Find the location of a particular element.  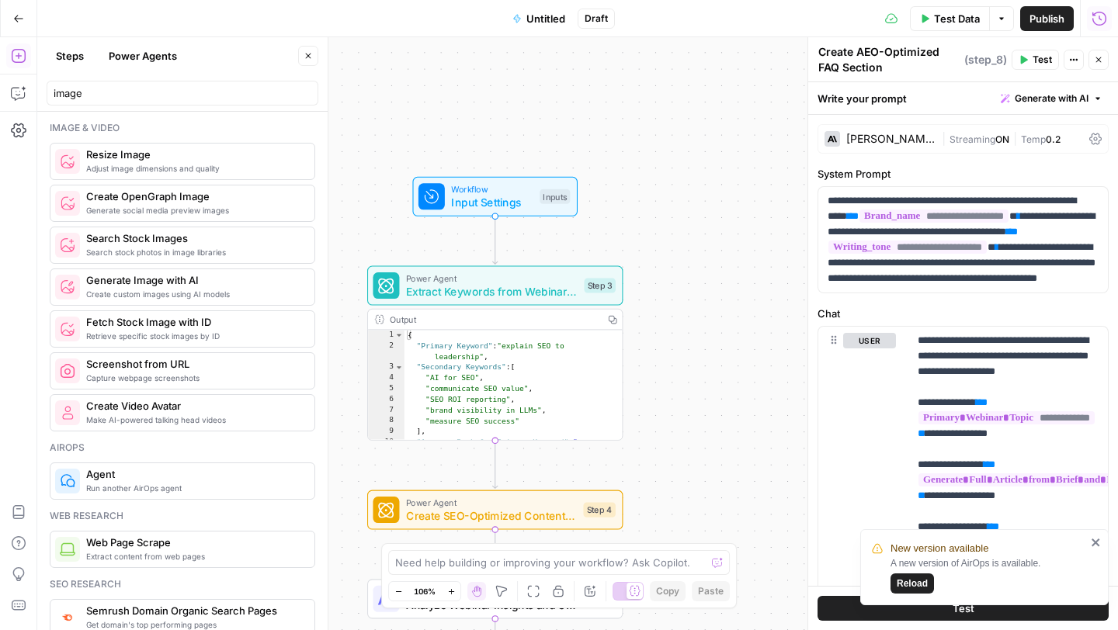

div: 3 is located at coordinates (386, 368).